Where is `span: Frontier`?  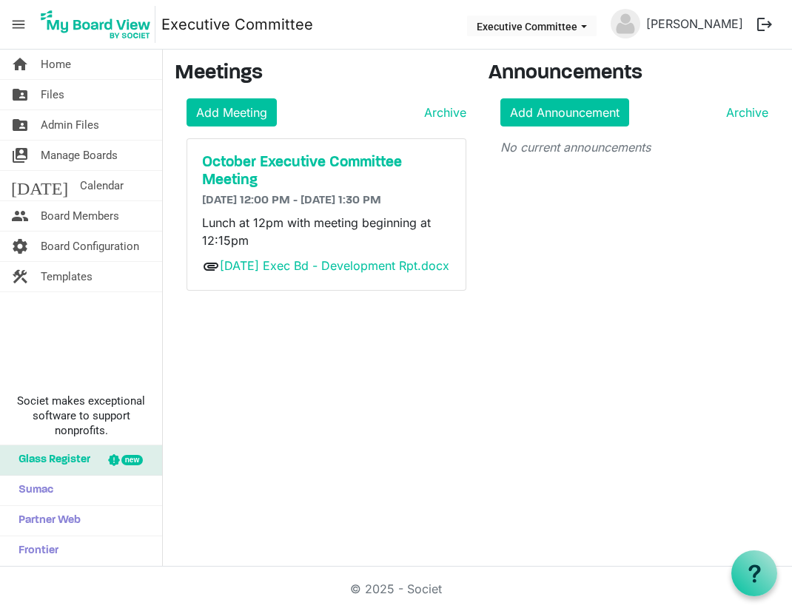 span: Frontier is located at coordinates (35, 551).